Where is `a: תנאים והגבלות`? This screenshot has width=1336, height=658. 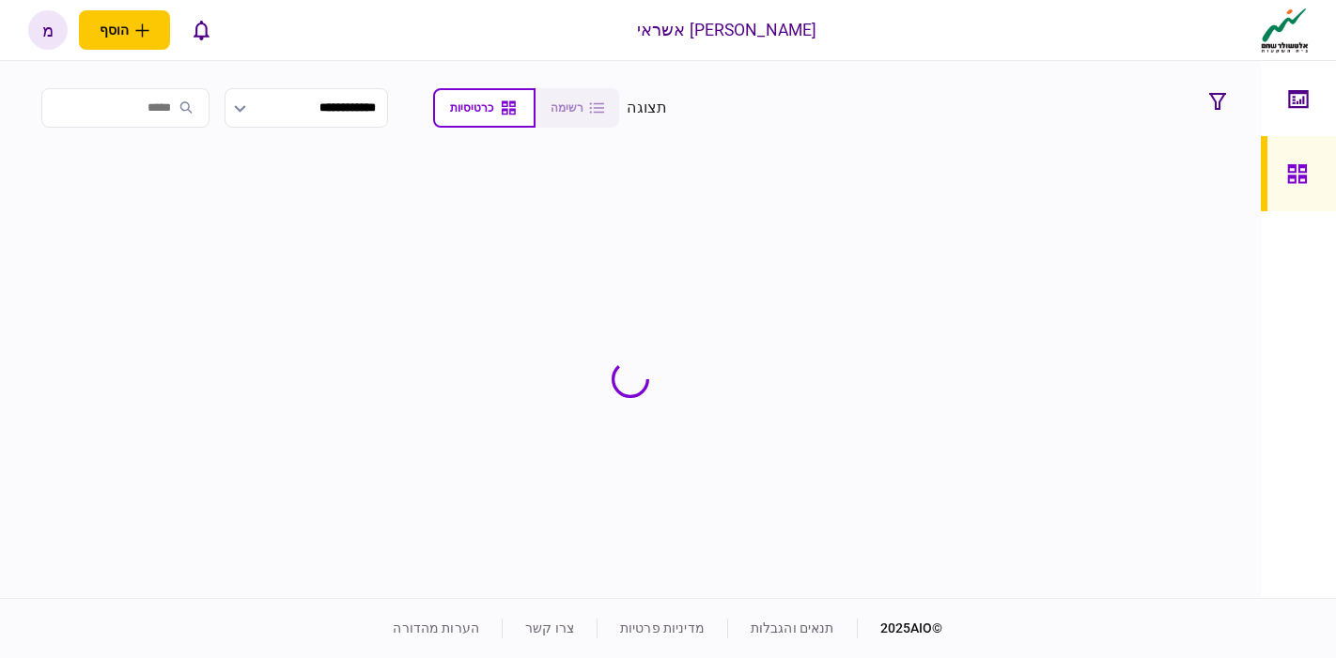
a: תנאים והגבלות is located at coordinates (792, 628).